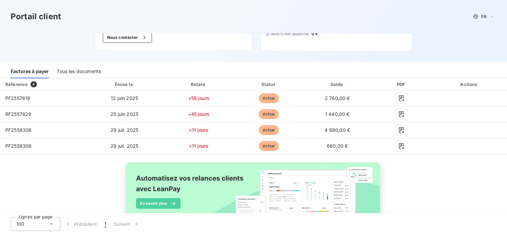 Image resolution: width=507 pixels, height=235 pixels. What do you see at coordinates (199, 98) in the screenshot?
I see `span: +58 jours` at bounding box center [199, 98].